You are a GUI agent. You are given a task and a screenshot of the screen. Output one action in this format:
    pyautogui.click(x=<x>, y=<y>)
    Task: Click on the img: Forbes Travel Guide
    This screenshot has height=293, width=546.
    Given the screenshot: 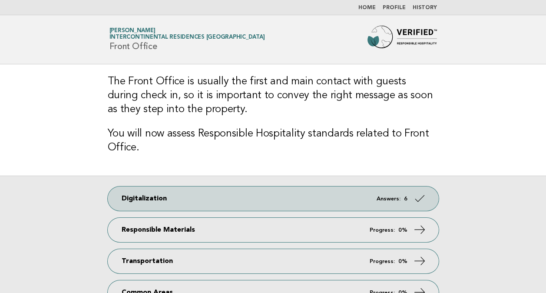 What is the action you would take?
    pyautogui.click(x=402, y=40)
    